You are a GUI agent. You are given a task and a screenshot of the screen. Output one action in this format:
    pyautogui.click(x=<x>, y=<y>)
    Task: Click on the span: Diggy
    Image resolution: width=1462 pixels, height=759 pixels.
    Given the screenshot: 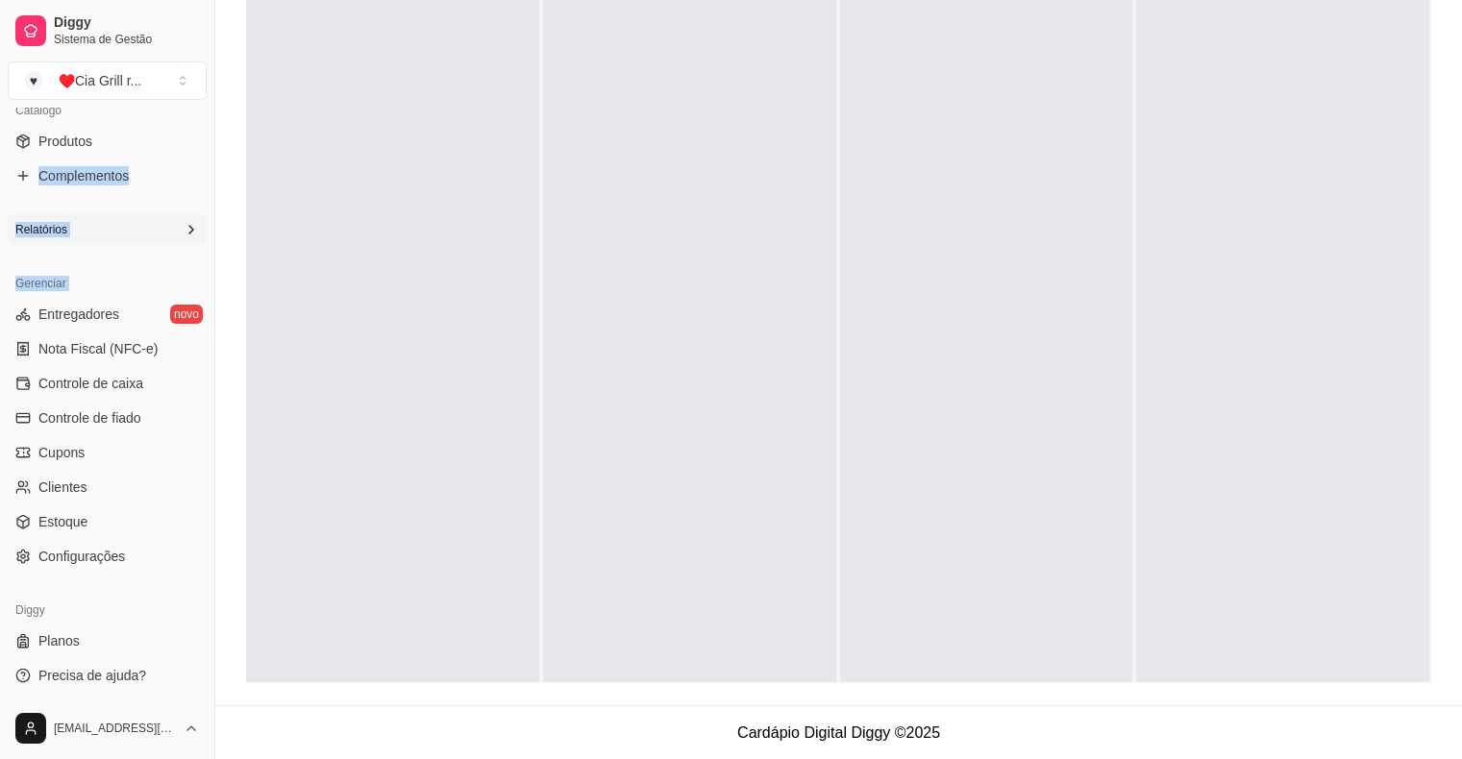 What is the action you would take?
    pyautogui.click(x=126, y=23)
    